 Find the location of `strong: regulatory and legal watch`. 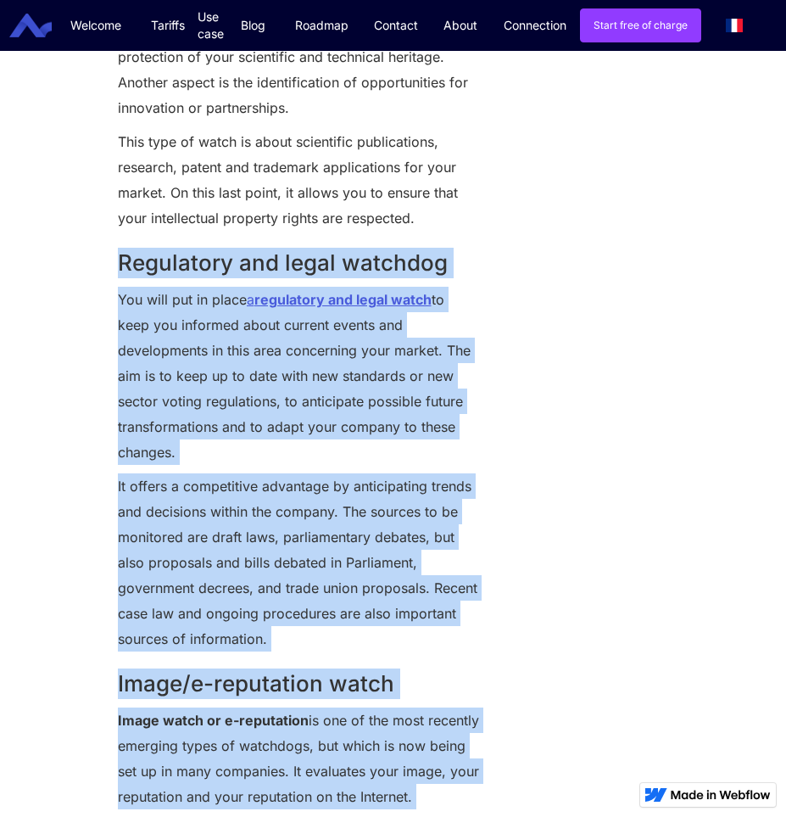

strong: regulatory and legal watch is located at coordinates (343, 299).